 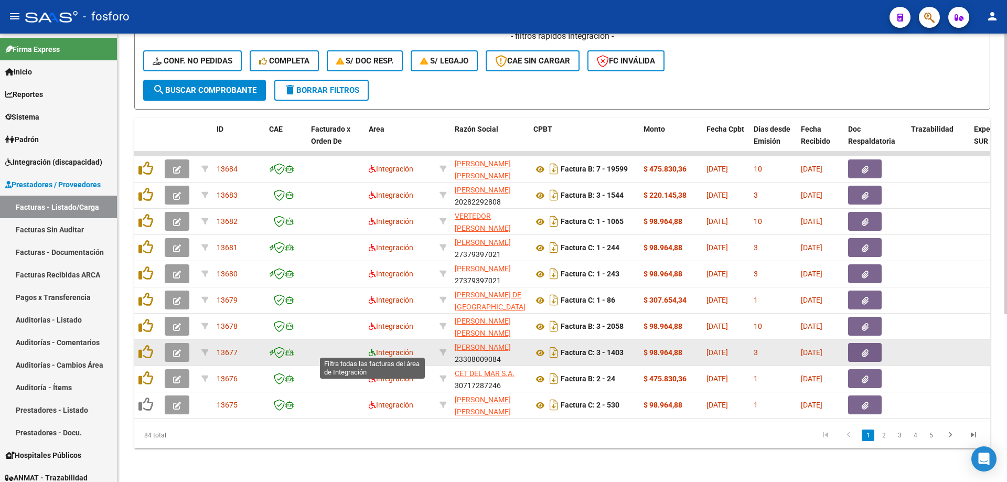 I want to click on datatable-header-cell: Fecha Recibido, so click(x=821, y=141).